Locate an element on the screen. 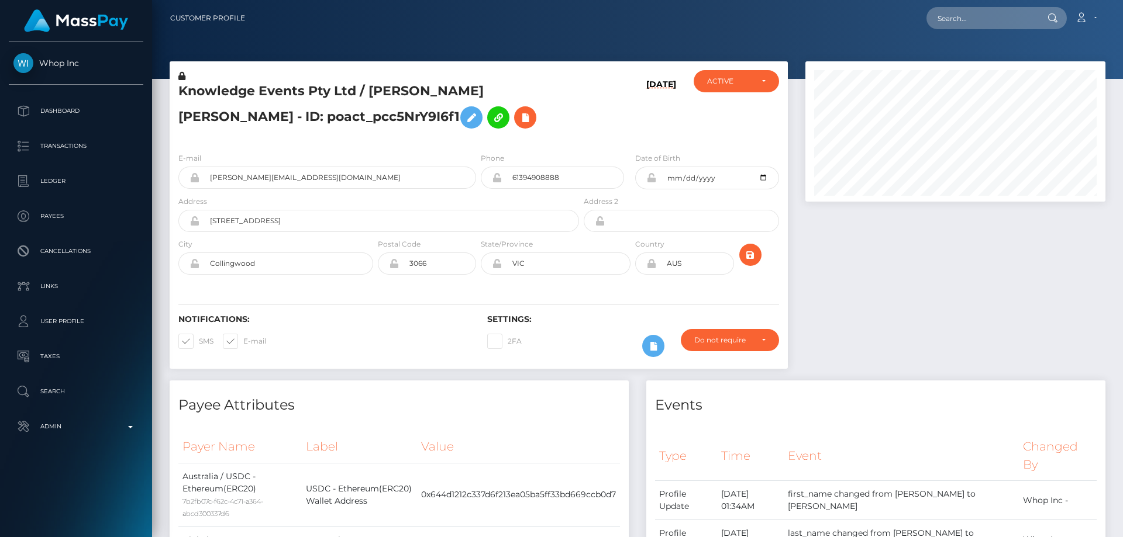 This screenshot has width=1123, height=537. button: Do not require is located at coordinates (730, 340).